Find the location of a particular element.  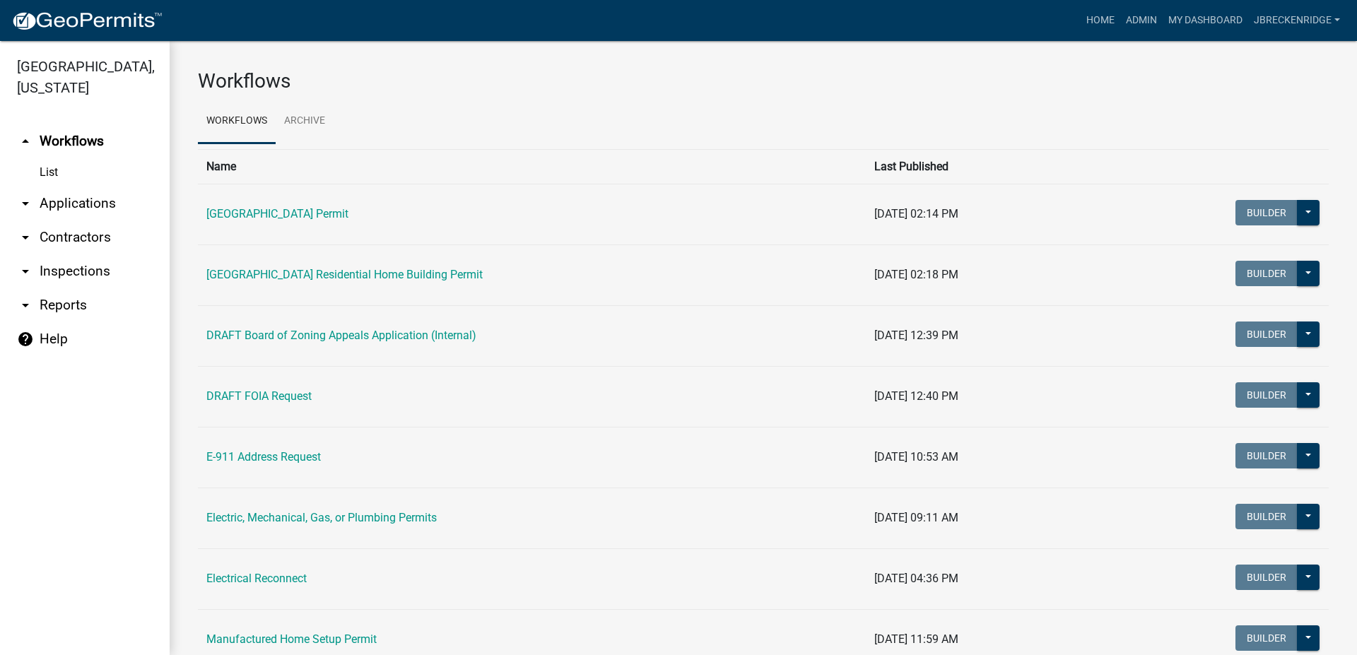

a: Workflows is located at coordinates (237, 122).